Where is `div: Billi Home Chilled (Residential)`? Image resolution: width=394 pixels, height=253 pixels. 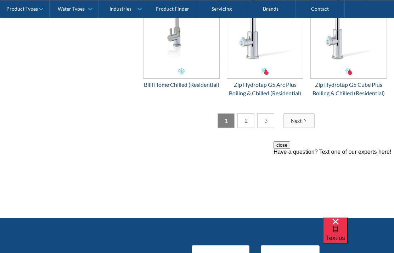
div: Billi Home Chilled (Residential) is located at coordinates (182, 85).